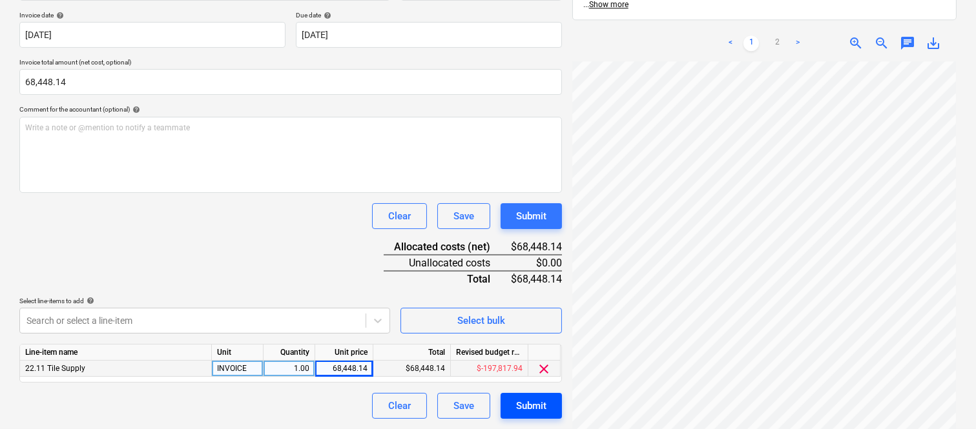 This screenshot has width=976, height=429. I want to click on div: Revised budget remaining, so click(490, 353).